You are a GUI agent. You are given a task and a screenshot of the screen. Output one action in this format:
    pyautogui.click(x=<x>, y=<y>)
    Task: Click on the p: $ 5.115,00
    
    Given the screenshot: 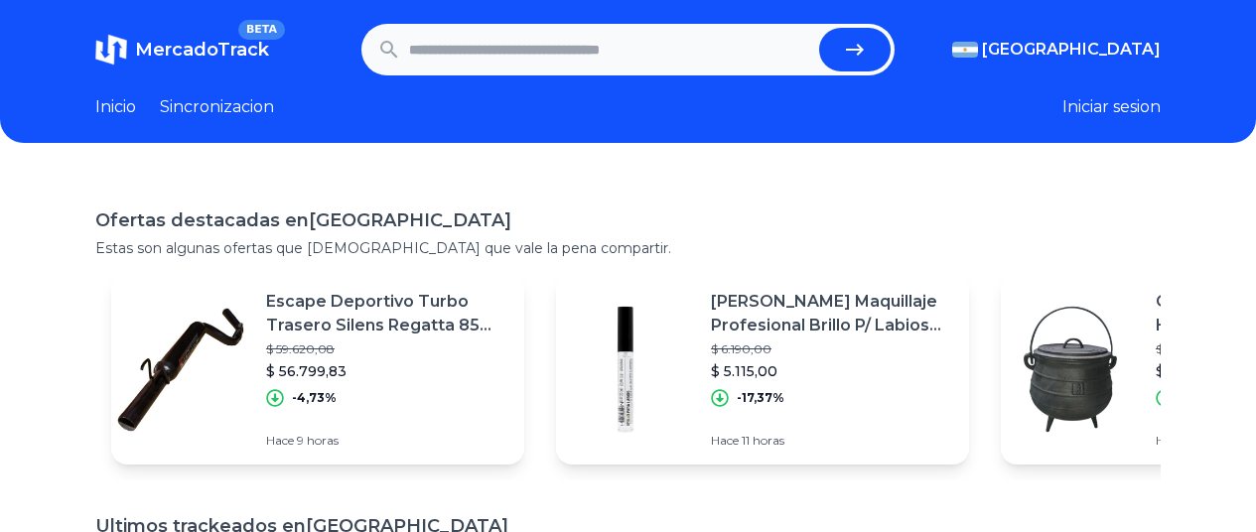 What is the action you would take?
    pyautogui.click(x=832, y=371)
    